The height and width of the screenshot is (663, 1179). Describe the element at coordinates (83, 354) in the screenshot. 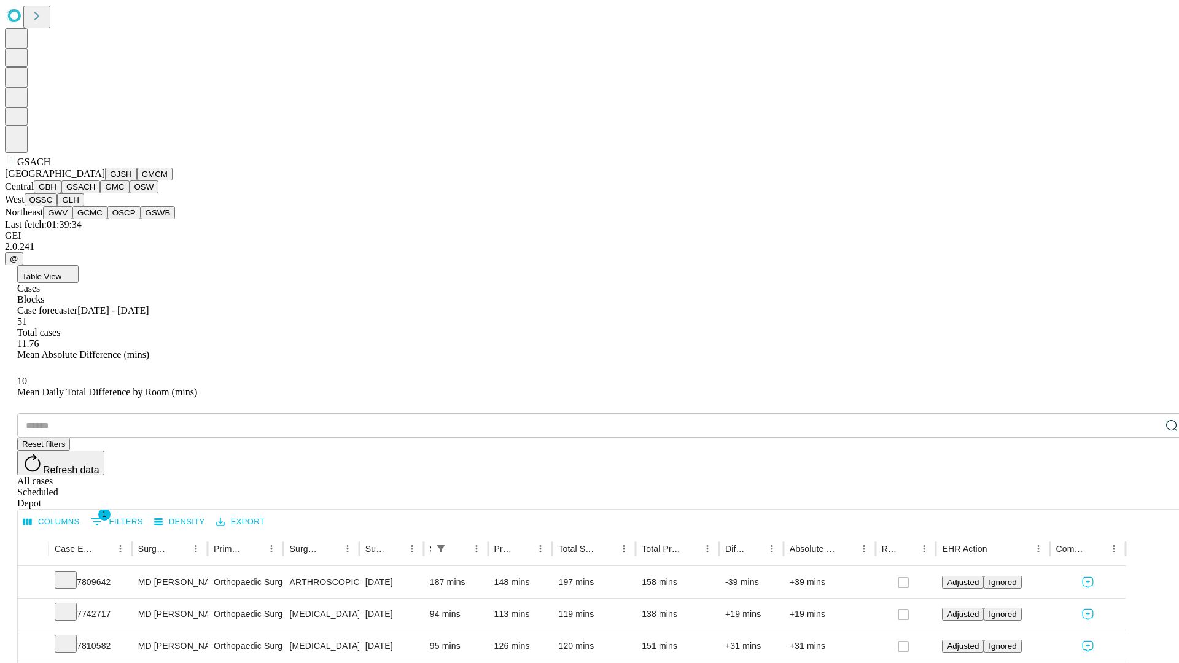

I see `span: Mean Absolute Difference (mins)` at that location.